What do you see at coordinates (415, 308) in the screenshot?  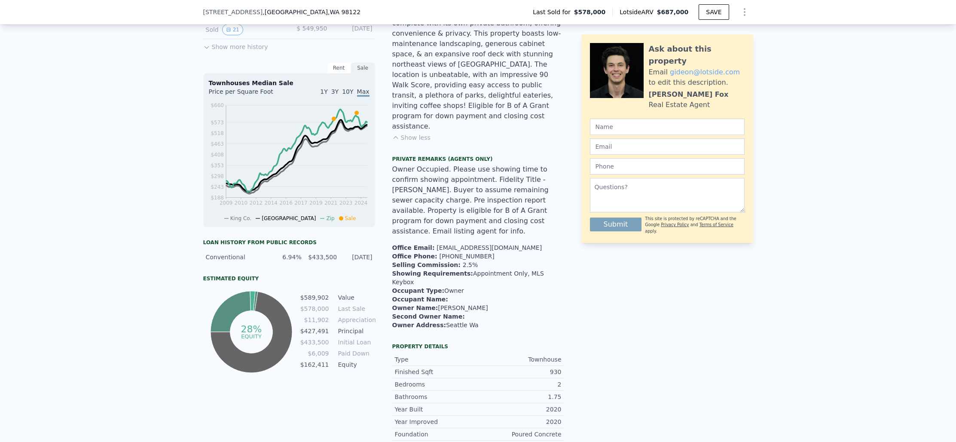 I see `strong: Owner Name :` at bounding box center [415, 308].